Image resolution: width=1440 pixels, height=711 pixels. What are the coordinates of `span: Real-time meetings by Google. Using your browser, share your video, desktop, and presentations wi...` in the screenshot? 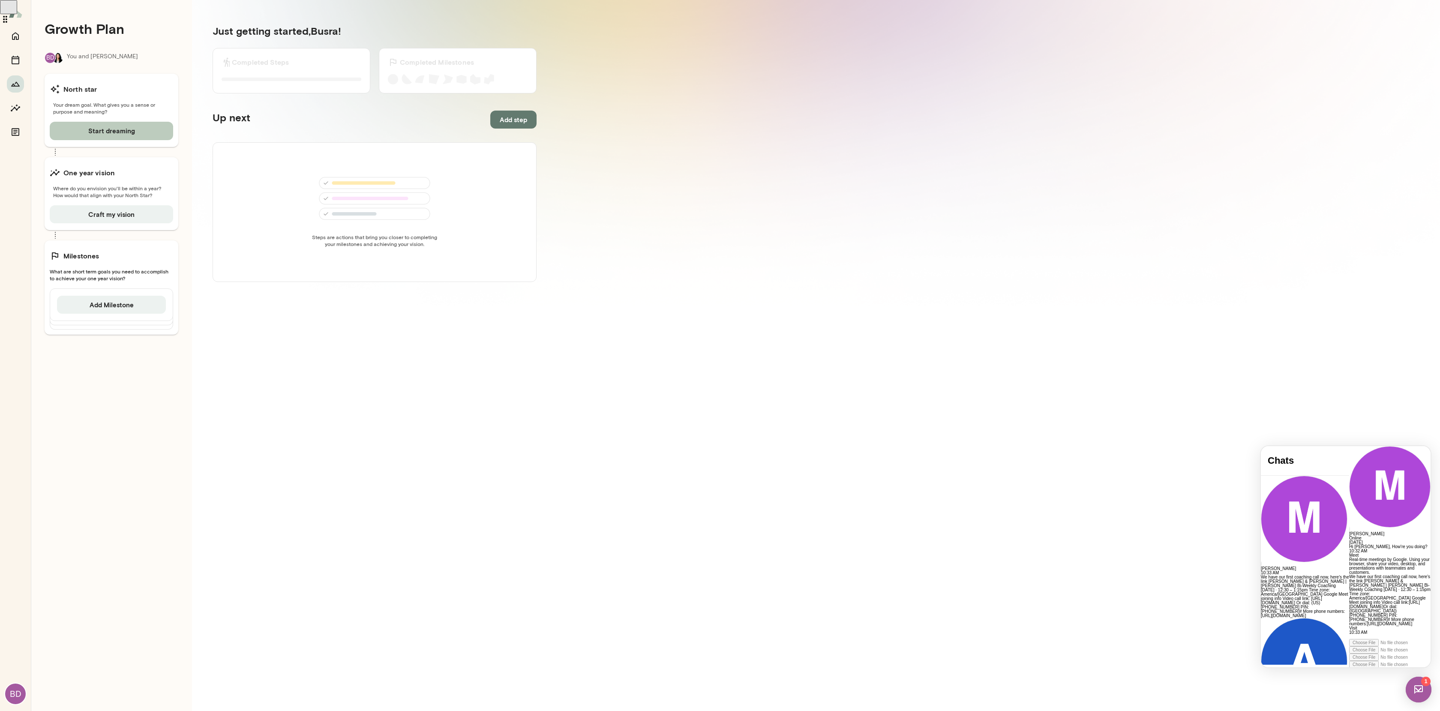 It's located at (129, 120).